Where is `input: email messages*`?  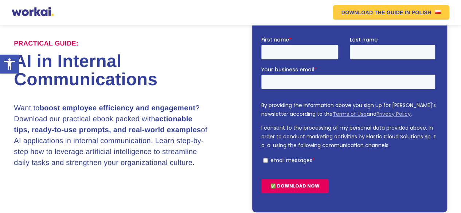
input: email messages* is located at coordinates (4, 124).